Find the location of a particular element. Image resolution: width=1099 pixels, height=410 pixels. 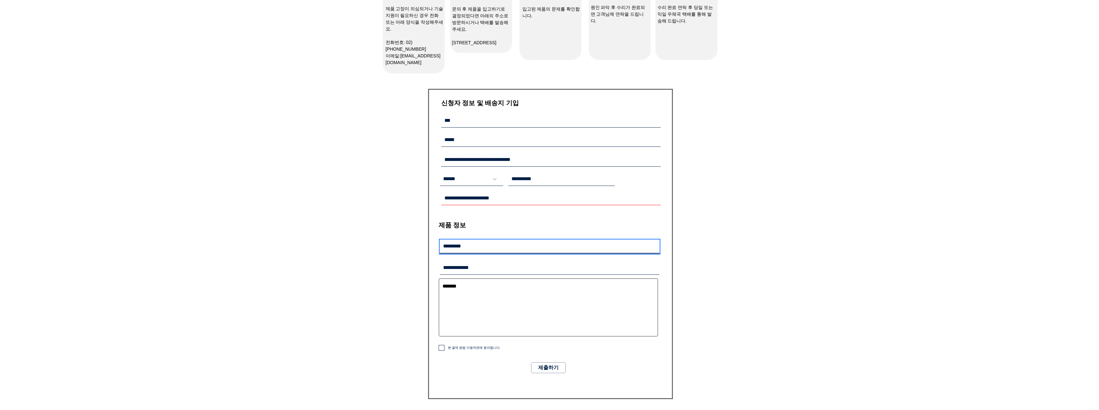

button: 제출하기 is located at coordinates (548, 368).